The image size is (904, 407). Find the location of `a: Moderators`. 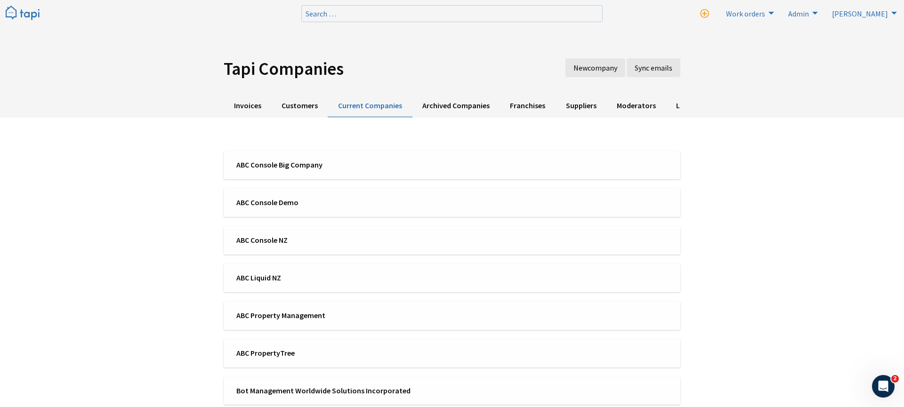

a: Moderators is located at coordinates (636, 106).